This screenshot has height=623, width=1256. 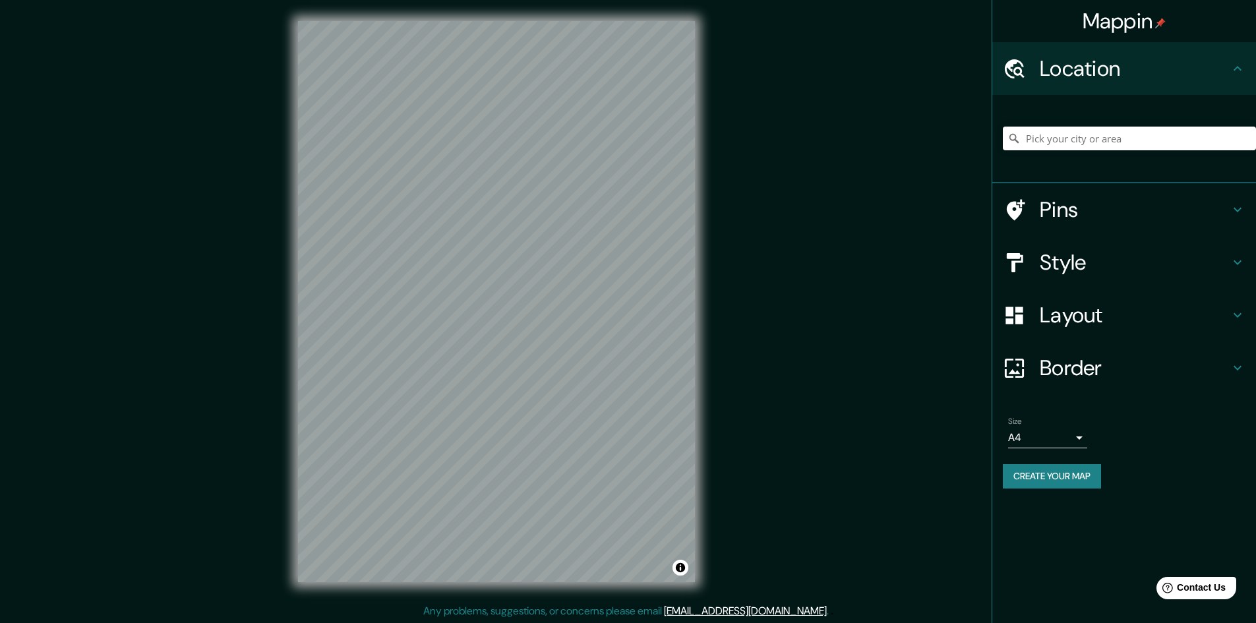 What do you see at coordinates (1125, 21) in the screenshot?
I see `h4: Mappin` at bounding box center [1125, 21].